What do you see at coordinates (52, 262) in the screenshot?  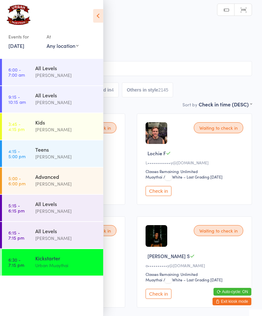 I see `a: 6:30 -7:15 pmKickstarterUrban Muaythai` at bounding box center [52, 262].